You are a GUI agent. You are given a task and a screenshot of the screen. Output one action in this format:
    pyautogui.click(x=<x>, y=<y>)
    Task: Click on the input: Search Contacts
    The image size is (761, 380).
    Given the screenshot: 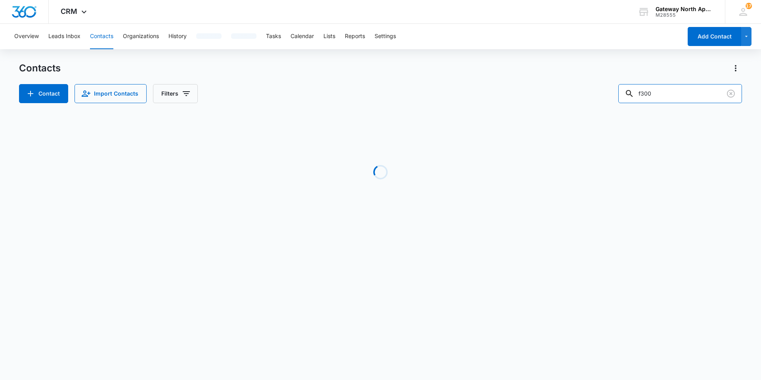 What is the action you would take?
    pyautogui.click(x=681, y=94)
    